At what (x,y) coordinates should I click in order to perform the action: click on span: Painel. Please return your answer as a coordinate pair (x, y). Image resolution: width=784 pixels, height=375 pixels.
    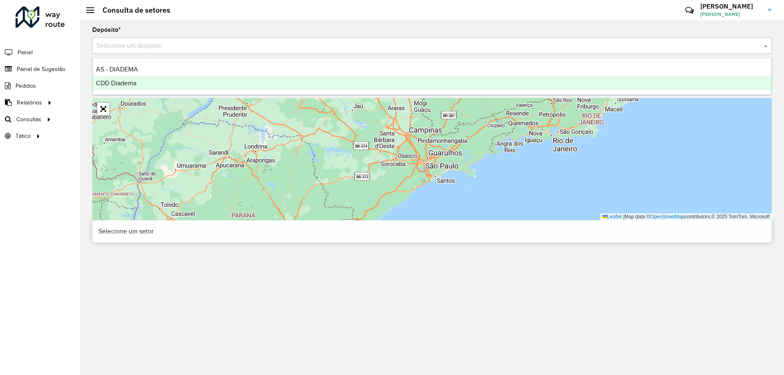
    Looking at the image, I should click on (25, 52).